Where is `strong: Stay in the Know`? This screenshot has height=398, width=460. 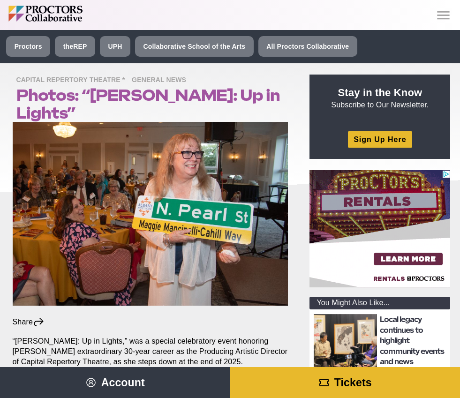 strong: Stay in the Know is located at coordinates (380, 92).